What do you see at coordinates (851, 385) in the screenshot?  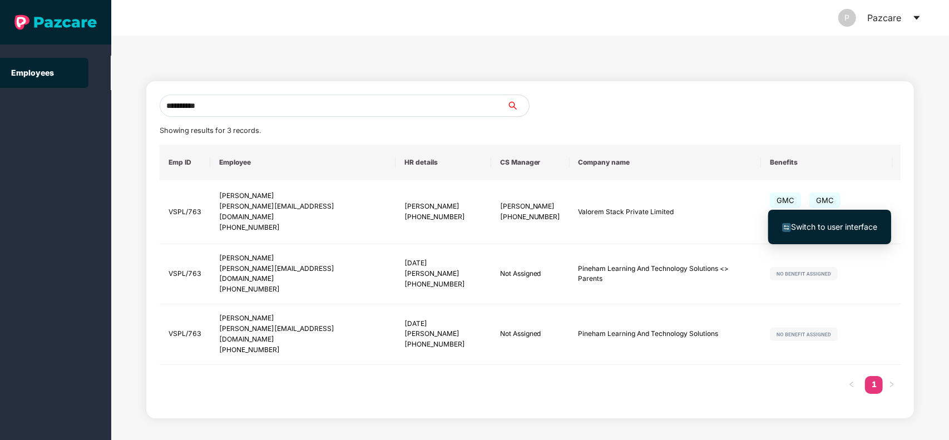 I see `button: left` at bounding box center [851, 385].